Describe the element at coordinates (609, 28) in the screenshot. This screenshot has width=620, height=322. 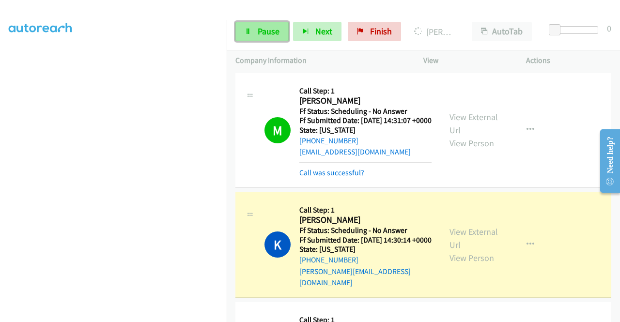
I see `div: 0` at that location.